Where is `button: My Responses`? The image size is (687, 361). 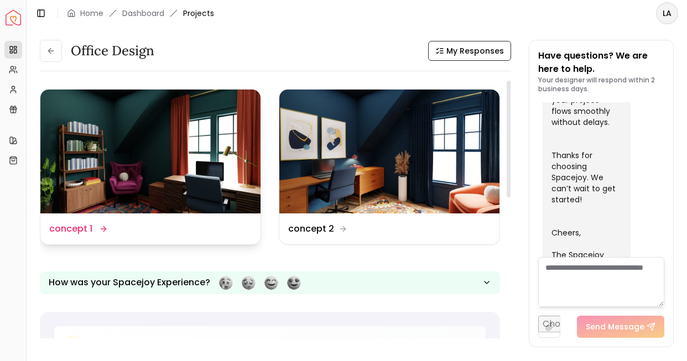
button: My Responses is located at coordinates (470, 51).